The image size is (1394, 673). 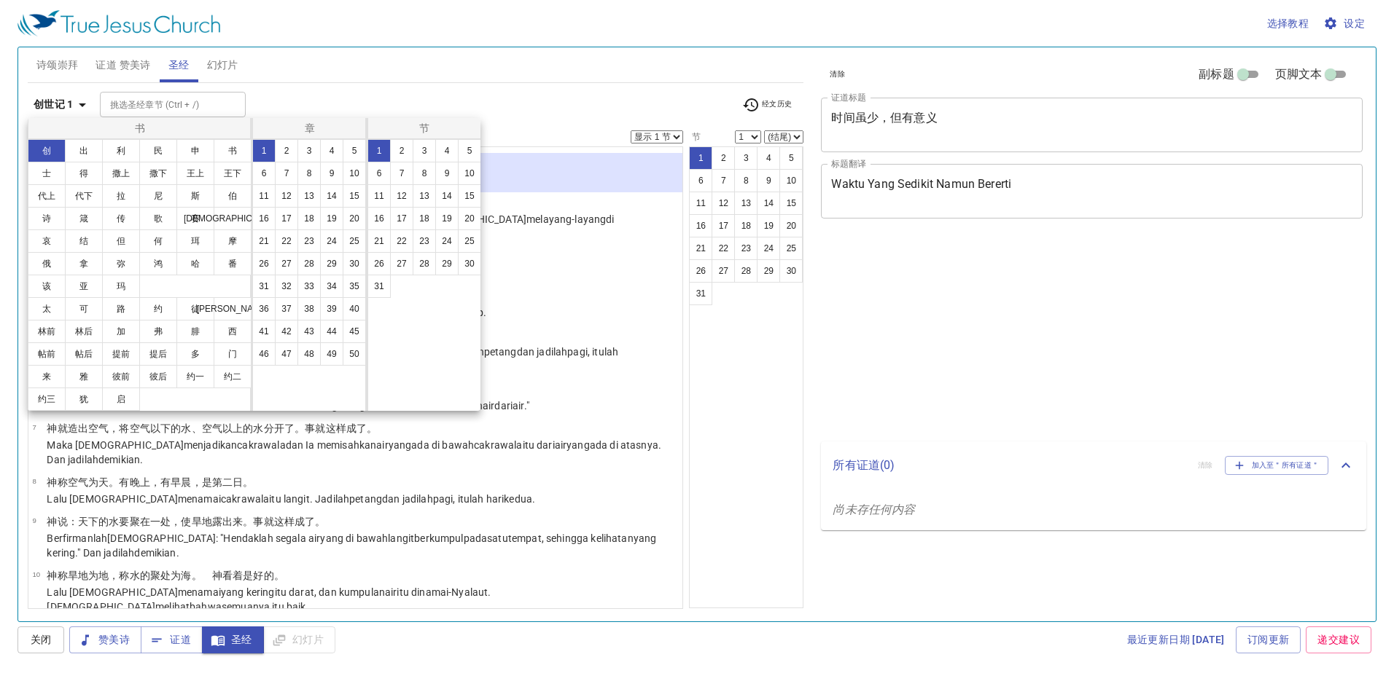 What do you see at coordinates (447, 151) in the screenshot?
I see `button: 4` at bounding box center [447, 151].